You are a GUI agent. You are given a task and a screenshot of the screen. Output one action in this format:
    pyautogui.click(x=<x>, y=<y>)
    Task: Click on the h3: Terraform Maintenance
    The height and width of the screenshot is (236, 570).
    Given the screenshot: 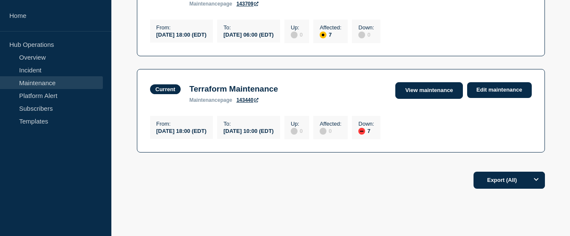 What is the action you would take?
    pyautogui.click(x=233, y=89)
    